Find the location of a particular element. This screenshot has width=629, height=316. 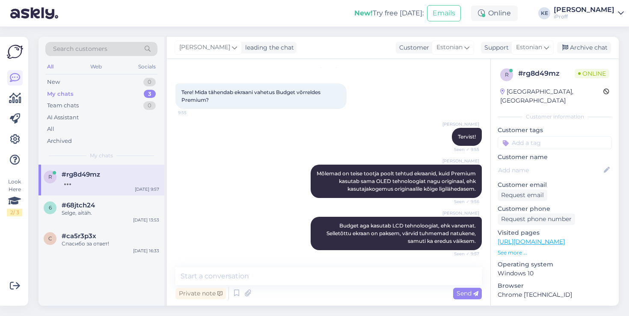

b: New! is located at coordinates (363, 13).